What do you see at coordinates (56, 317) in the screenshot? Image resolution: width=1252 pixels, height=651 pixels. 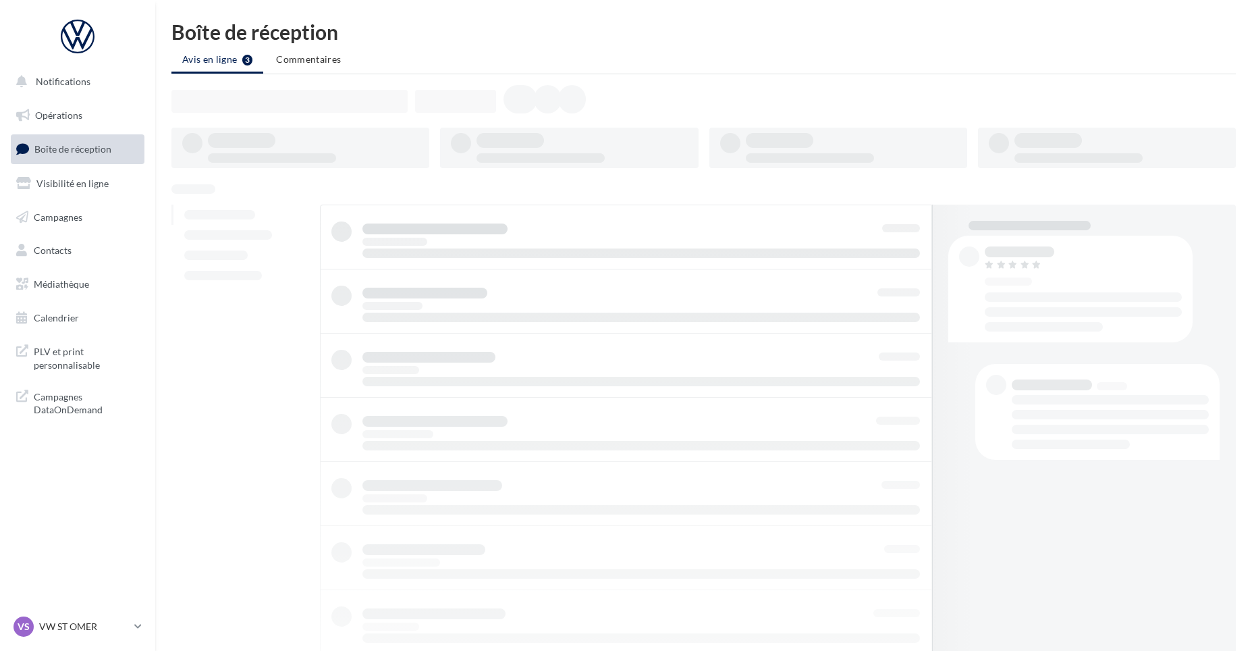 I see `span: Calendrier` at bounding box center [56, 317].